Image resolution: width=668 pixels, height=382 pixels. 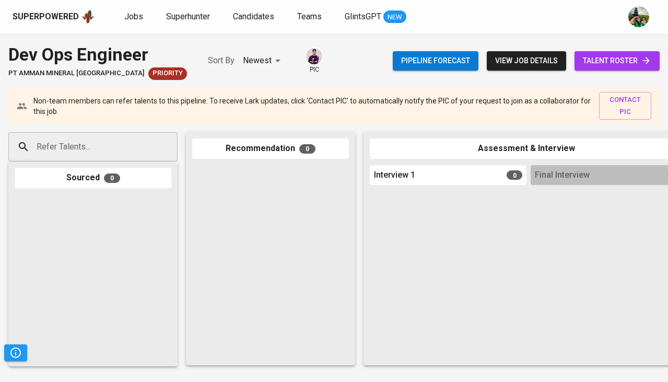 I want to click on img: erwin@glints.com, so click(x=314, y=56).